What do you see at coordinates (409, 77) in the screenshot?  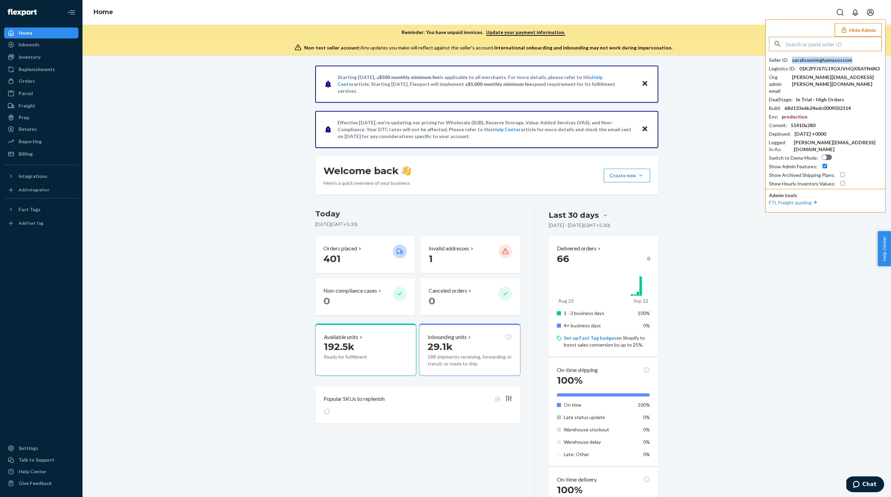 I see `span: $500 monthly minimum fee` at bounding box center [409, 77].